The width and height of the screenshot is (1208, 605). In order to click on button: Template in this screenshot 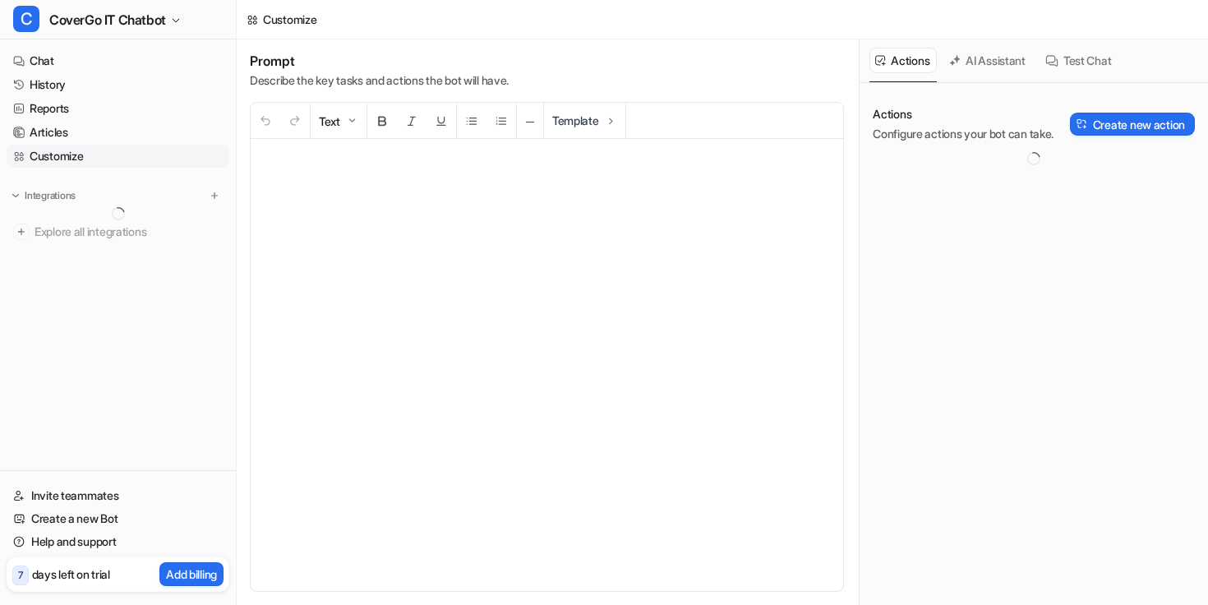, I will do `click(584, 120)`.